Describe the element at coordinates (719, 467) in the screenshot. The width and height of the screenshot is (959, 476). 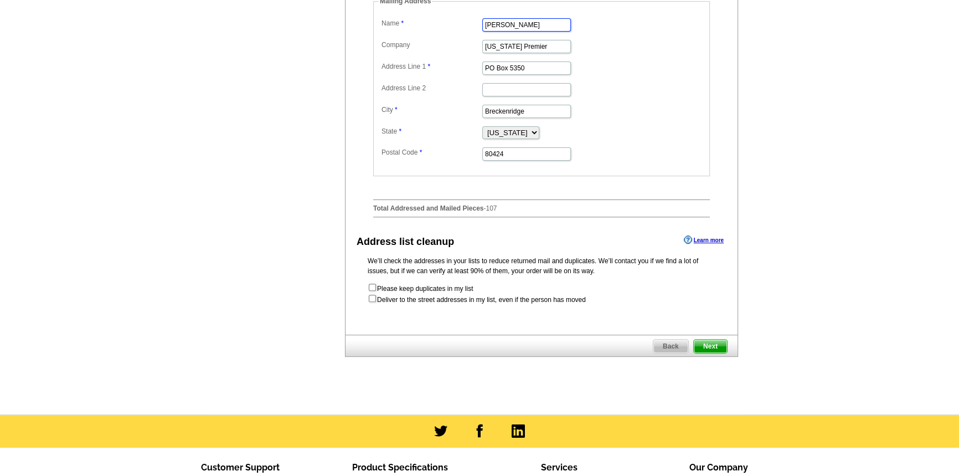
I see `span: Our Company` at that location.